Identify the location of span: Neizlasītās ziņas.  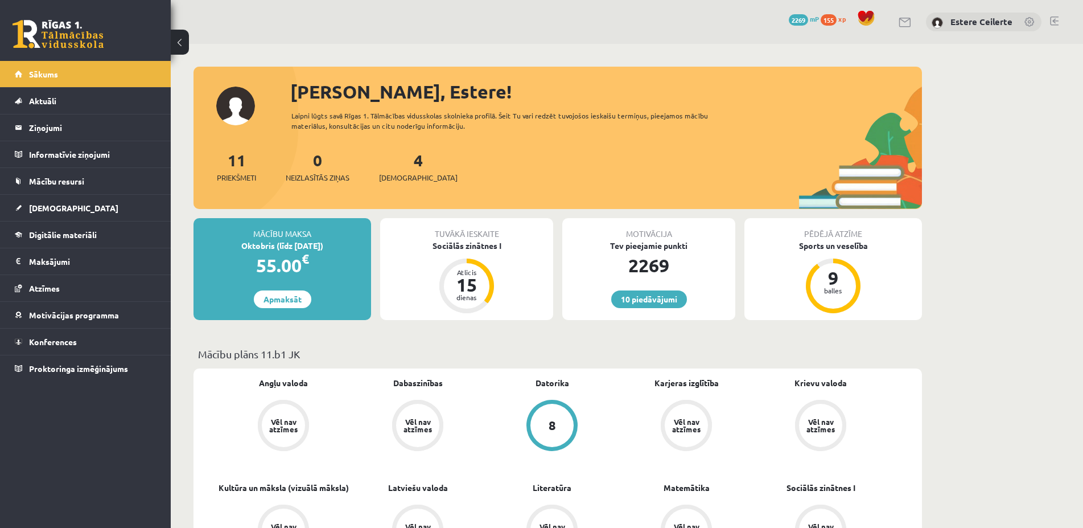
(318, 178).